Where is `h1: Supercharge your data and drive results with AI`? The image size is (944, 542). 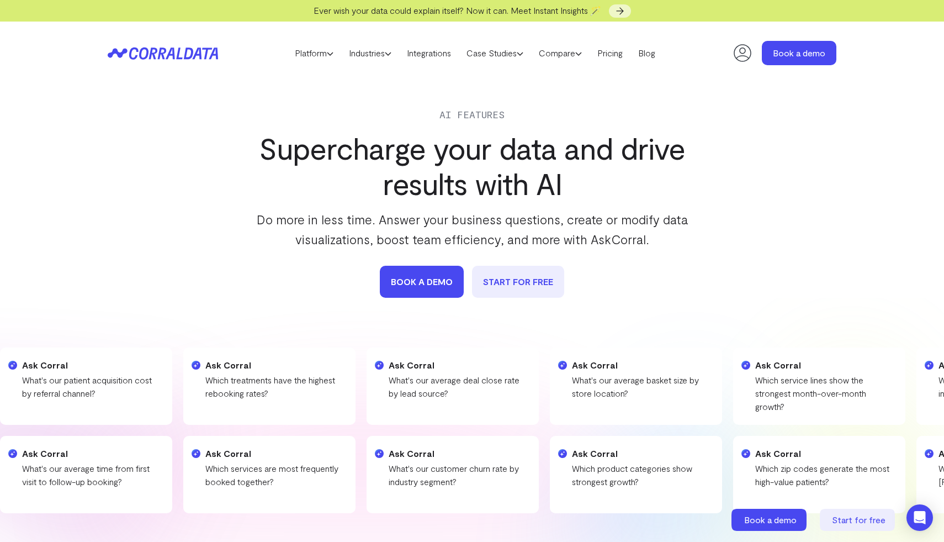 h1: Supercharge your data and drive results with AI is located at coordinates (472, 166).